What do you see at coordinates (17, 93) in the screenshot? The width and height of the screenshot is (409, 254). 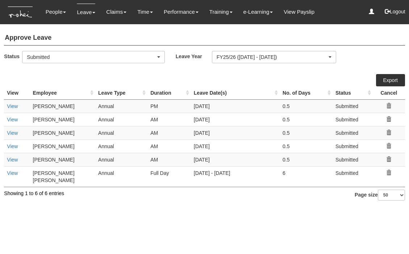 I see `th: View` at bounding box center [17, 93].